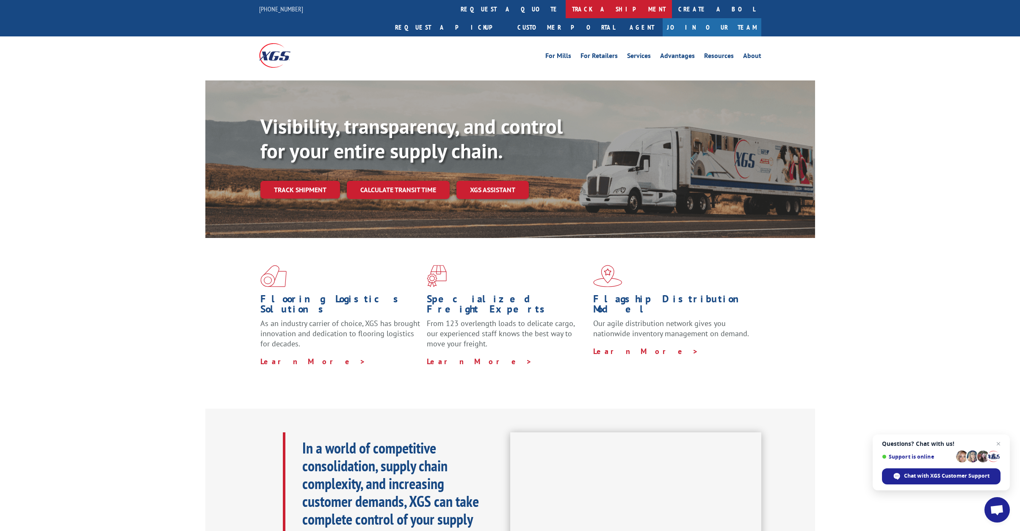 The width and height of the screenshot is (1020, 531). Describe the element at coordinates (492, 190) in the screenshot. I see `a: XGS ASSISTANT` at that location.